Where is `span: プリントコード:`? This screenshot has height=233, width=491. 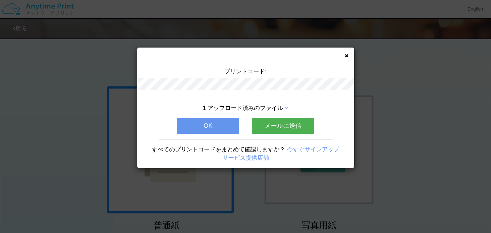 span: プリントコード: is located at coordinates (245, 71).